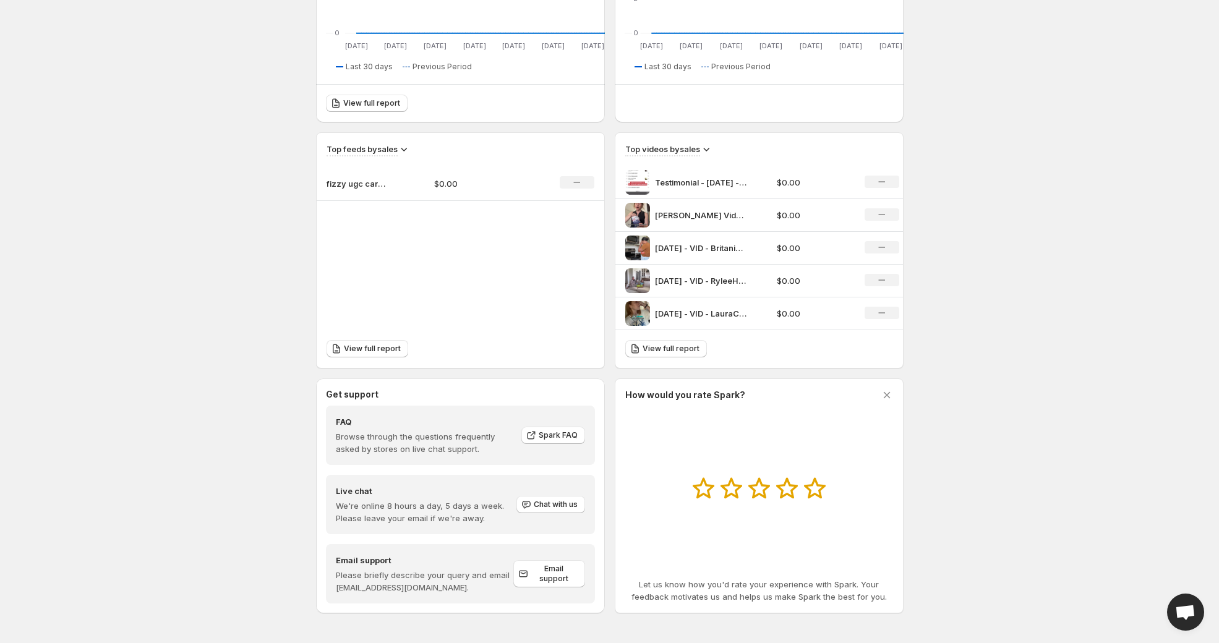 This screenshot has width=1219, height=643. What do you see at coordinates (558, 436) in the screenshot?
I see `span: Spark FAQ` at bounding box center [558, 436].